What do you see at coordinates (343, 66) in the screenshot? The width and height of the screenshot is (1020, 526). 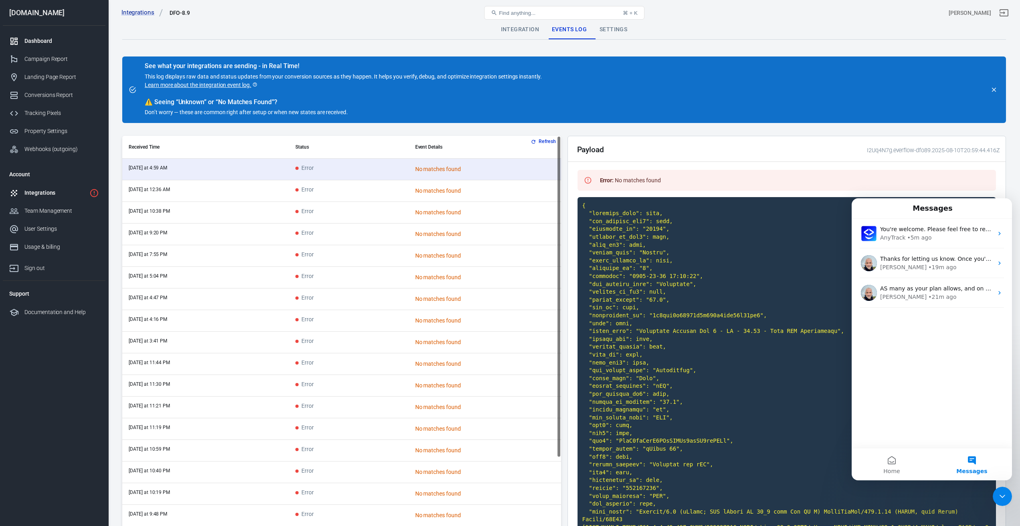 I see `div: See what your integrations are sending - in Real Time!` at bounding box center [343, 66].